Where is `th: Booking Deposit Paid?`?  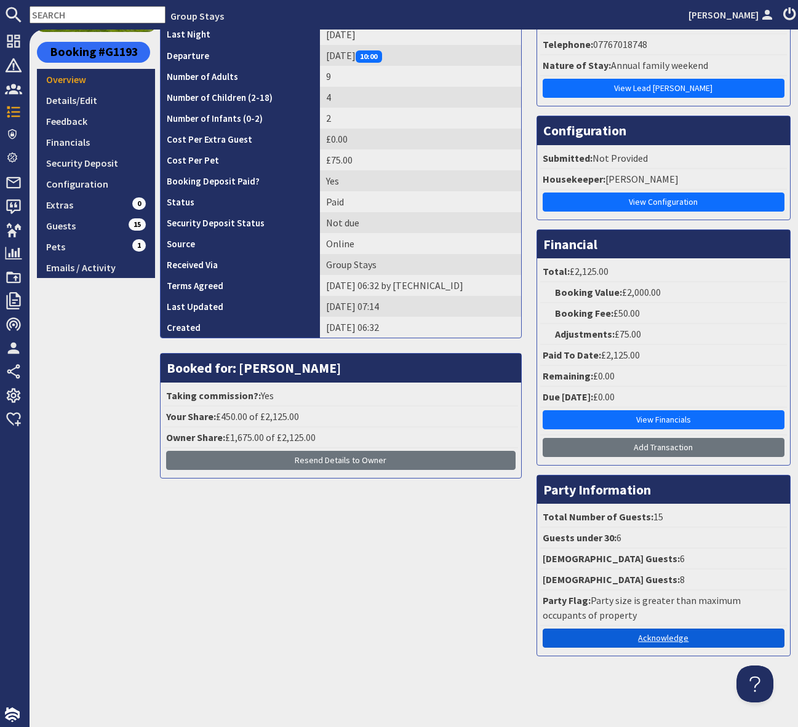
th: Booking Deposit Paid? is located at coordinates (240, 181).